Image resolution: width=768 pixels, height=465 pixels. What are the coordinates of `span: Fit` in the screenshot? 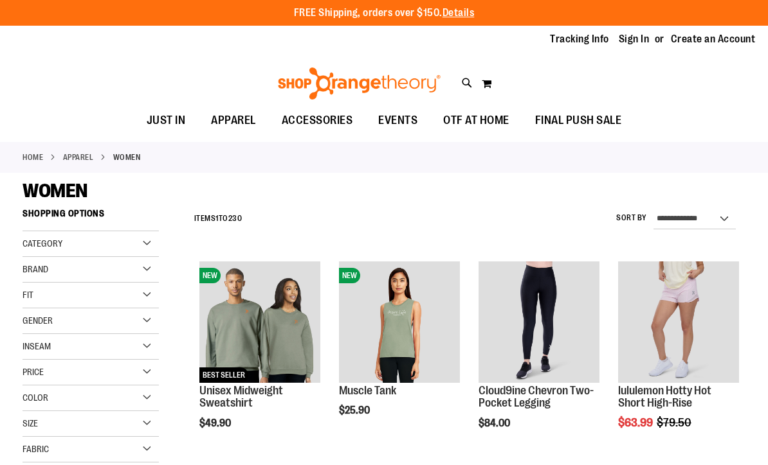 It's located at (28, 295).